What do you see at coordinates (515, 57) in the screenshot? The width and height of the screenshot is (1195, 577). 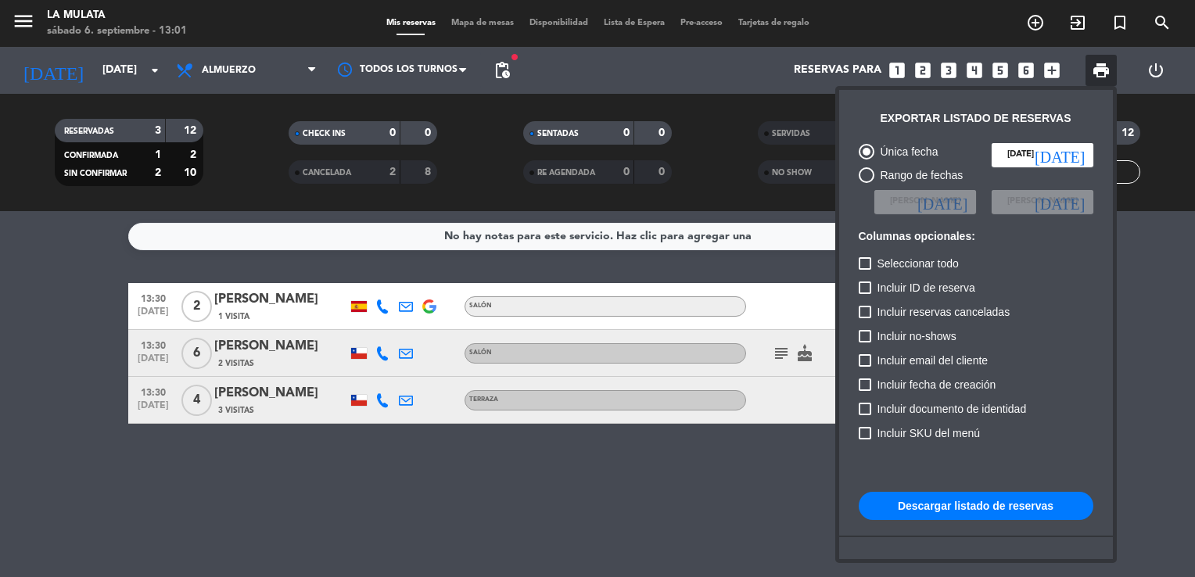 I see `span: fiber_manual_record` at bounding box center [515, 57].